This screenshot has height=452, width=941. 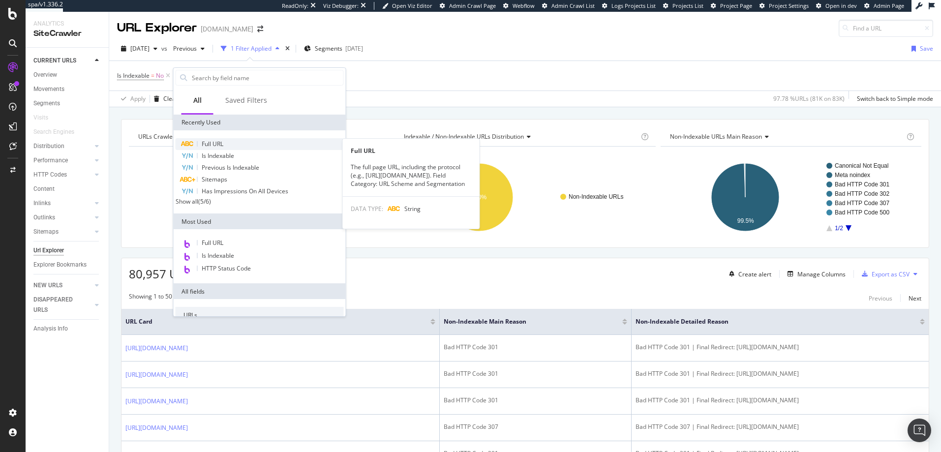 I want to click on h4: URLs Crawled By Botify By pagetype, so click(x=258, y=137).